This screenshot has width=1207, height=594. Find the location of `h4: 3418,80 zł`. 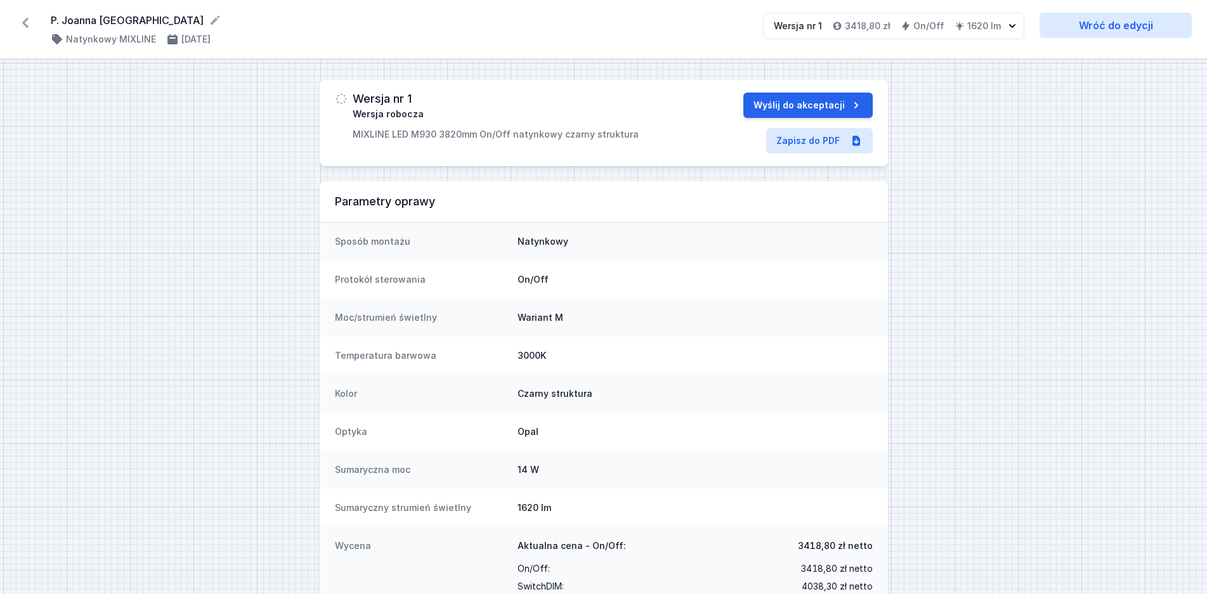

h4: 3418,80 zł is located at coordinates (868, 26).